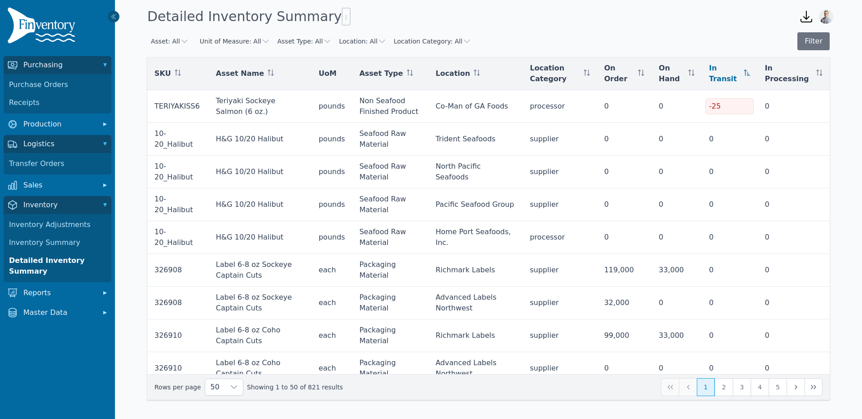 This screenshot has height=419, width=862. What do you see at coordinates (235, 41) in the screenshot?
I see `button: Unit of Measure: All` at bounding box center [235, 41].